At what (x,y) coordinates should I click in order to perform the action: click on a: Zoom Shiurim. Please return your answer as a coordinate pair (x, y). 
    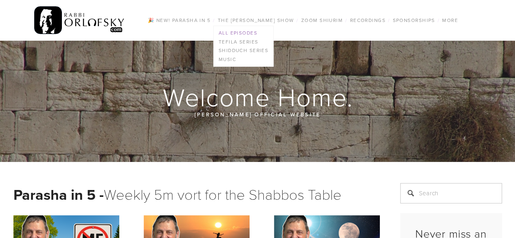
    Looking at the image, I should click on (322, 20).